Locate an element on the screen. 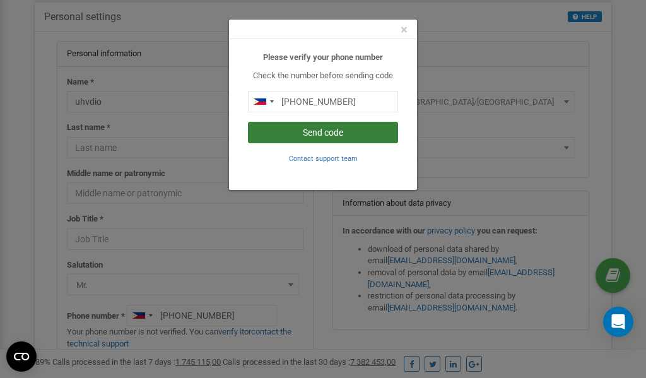 The image size is (646, 378). small: Contact support team is located at coordinates (323, 158).